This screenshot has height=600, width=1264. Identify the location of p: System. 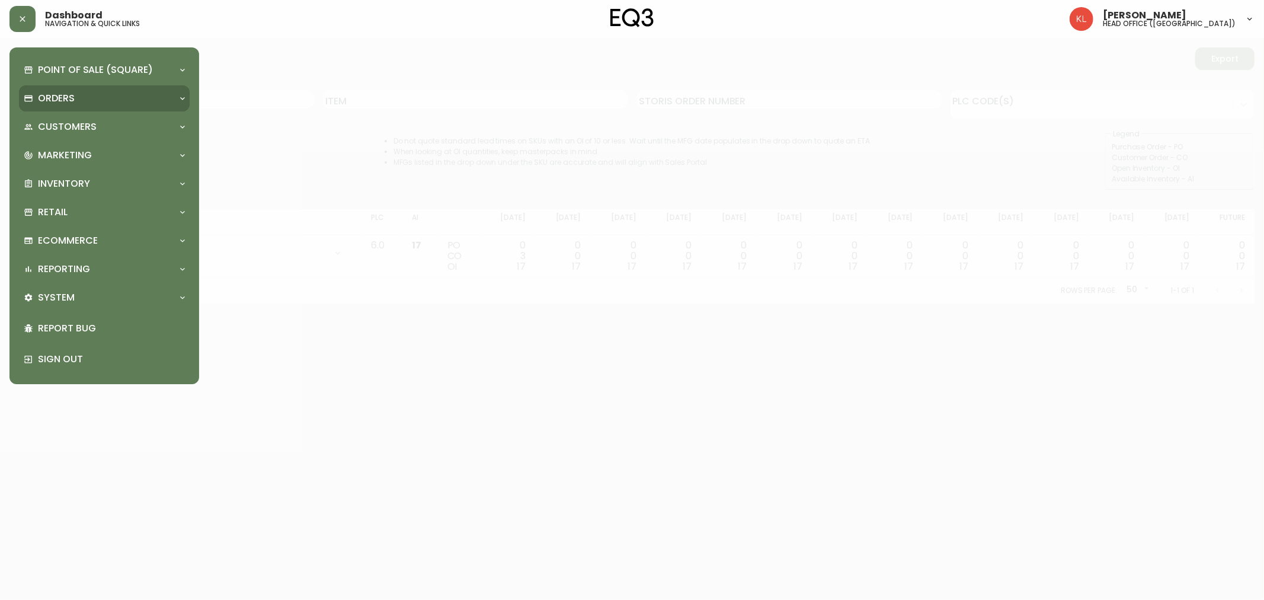
(56, 298).